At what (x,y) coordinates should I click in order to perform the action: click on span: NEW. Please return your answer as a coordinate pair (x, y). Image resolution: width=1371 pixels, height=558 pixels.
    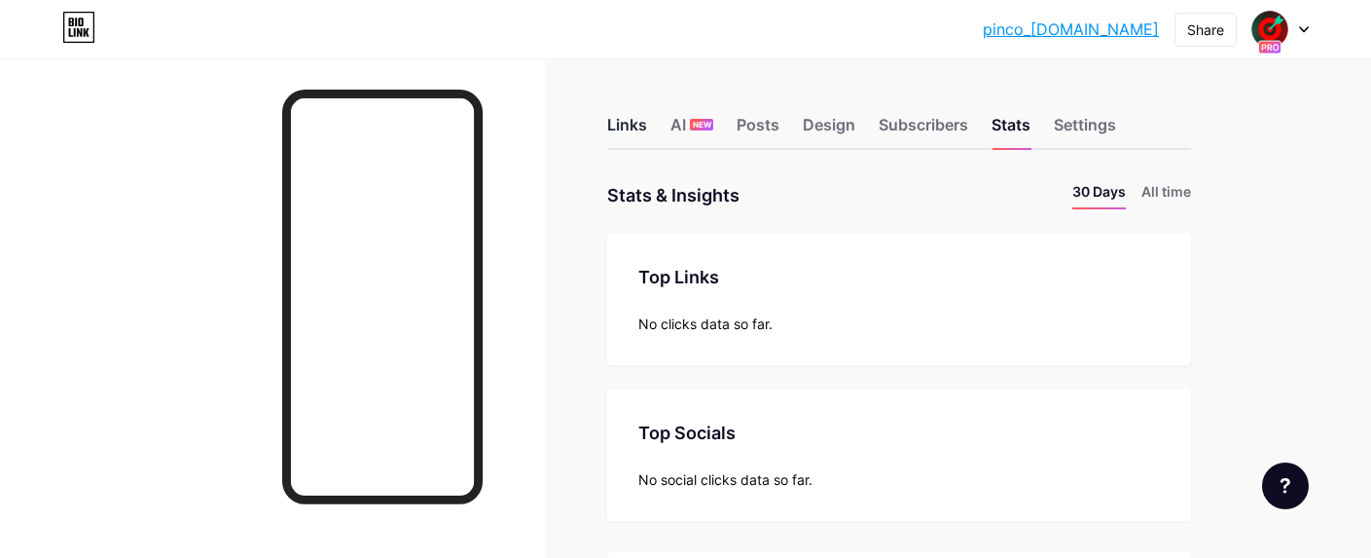
    Looking at the image, I should click on (702, 125).